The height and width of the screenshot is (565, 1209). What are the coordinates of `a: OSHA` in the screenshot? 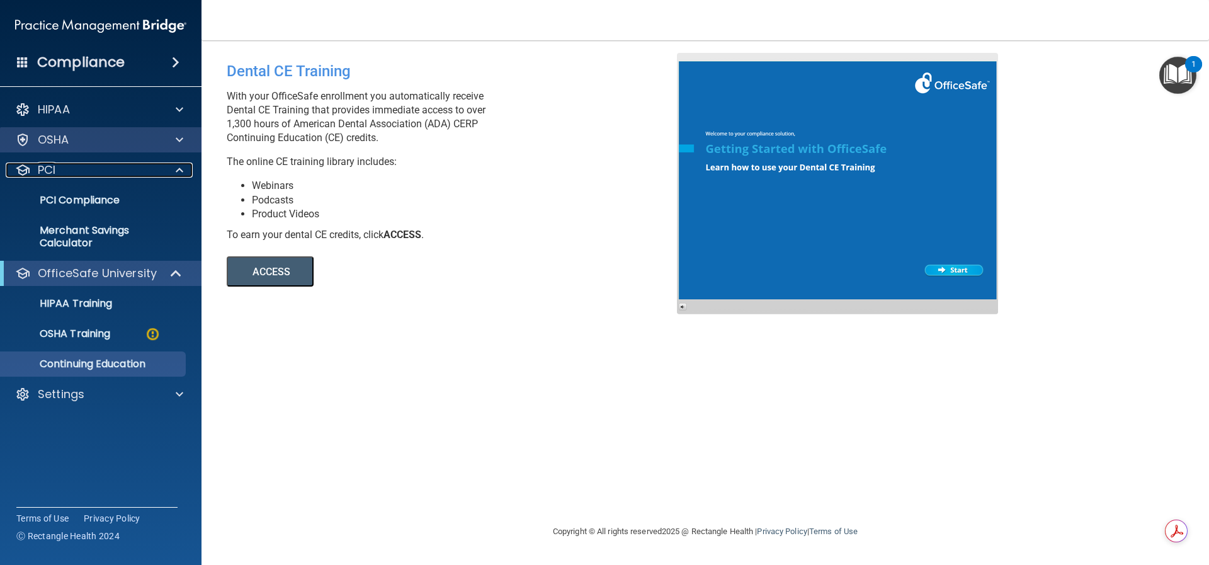 It's located at (99, 140).